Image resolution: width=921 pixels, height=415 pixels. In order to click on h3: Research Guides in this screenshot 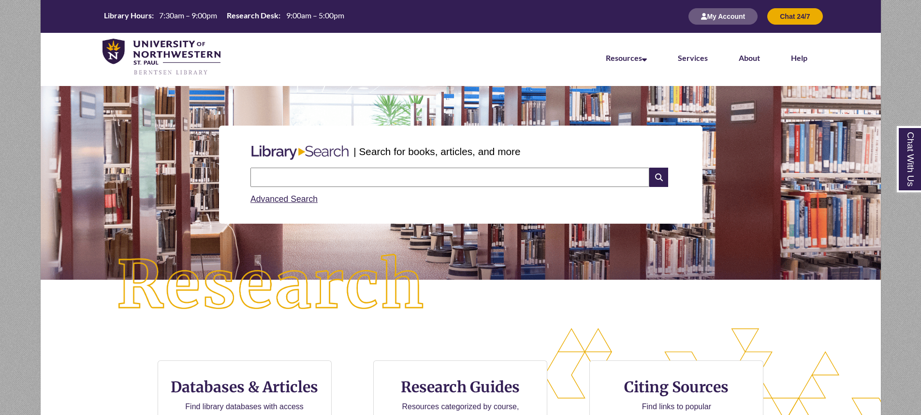, I will do `click(460, 387)`.